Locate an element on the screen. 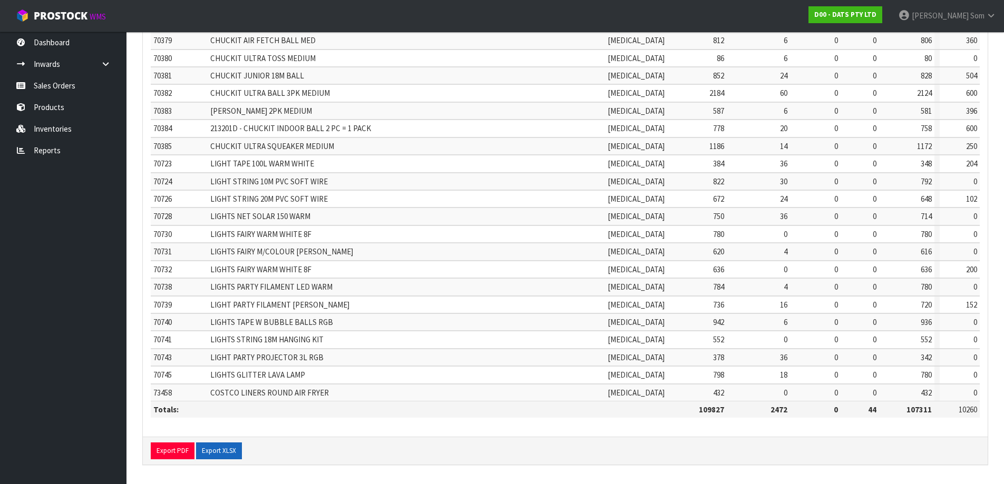  span: 80 is located at coordinates (928, 58).